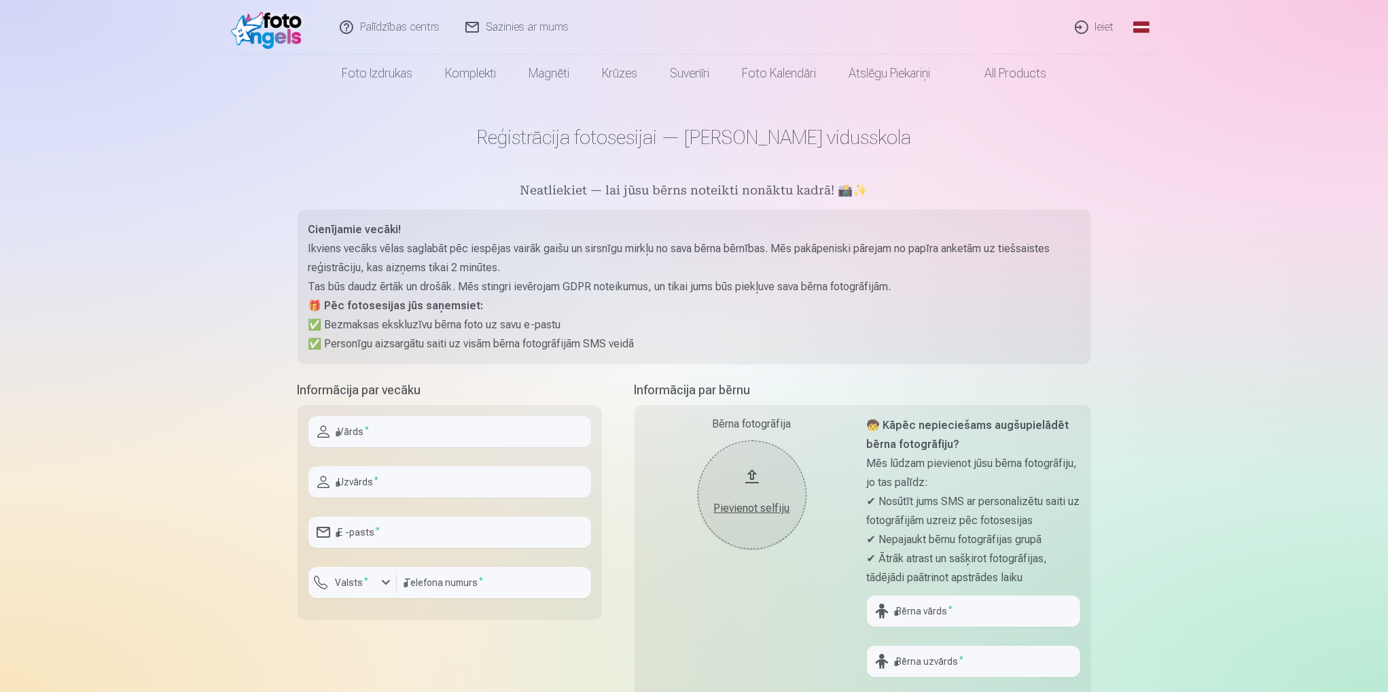  Describe the element at coordinates (695, 192) in the screenshot. I see `h5: Neatliekiet — lai jūsu bērns noteikti nonāktu kadrā! 📸✨` at that location.